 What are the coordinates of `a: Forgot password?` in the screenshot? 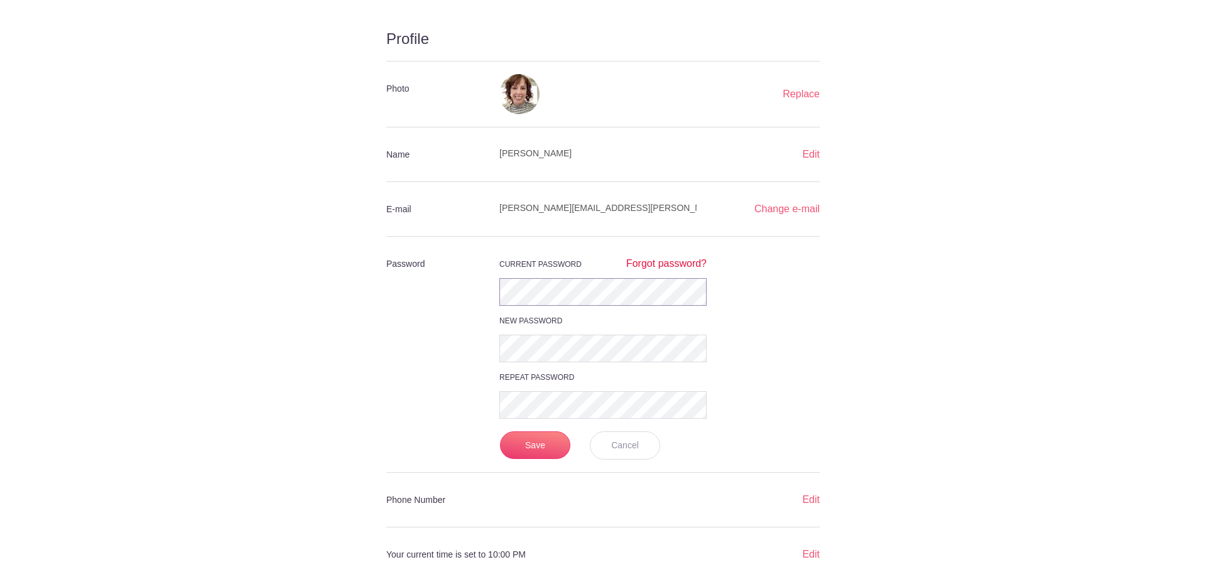 It's located at (667, 264).